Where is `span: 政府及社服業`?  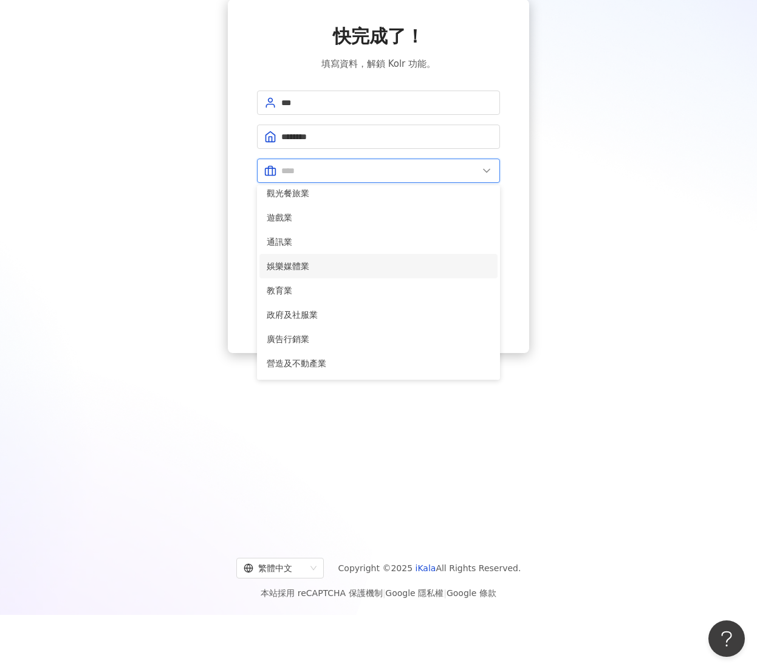
span: 政府及社服業 is located at coordinates (378, 315).